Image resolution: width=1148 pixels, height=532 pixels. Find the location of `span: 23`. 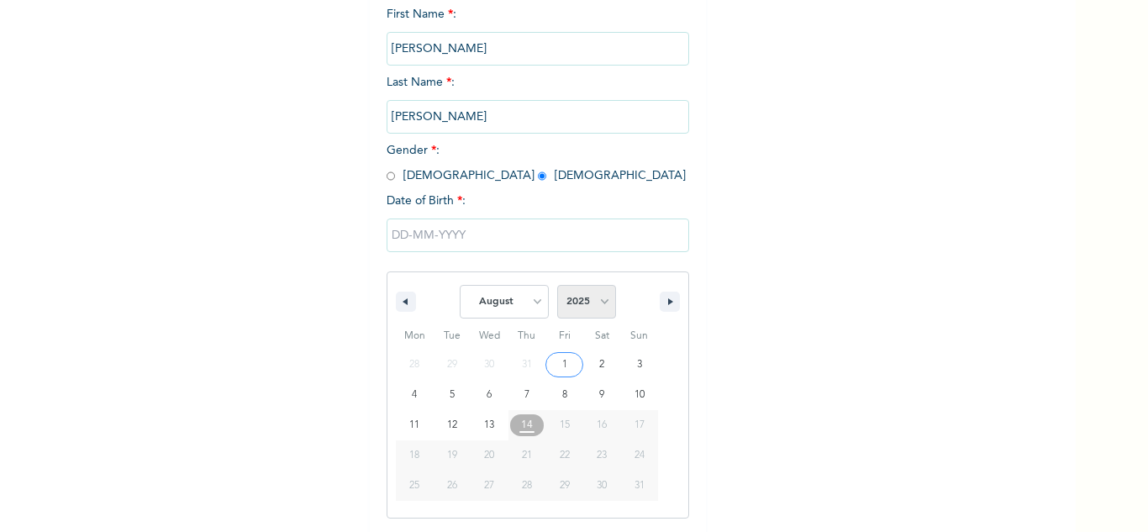

span: 23 is located at coordinates (601, 455).